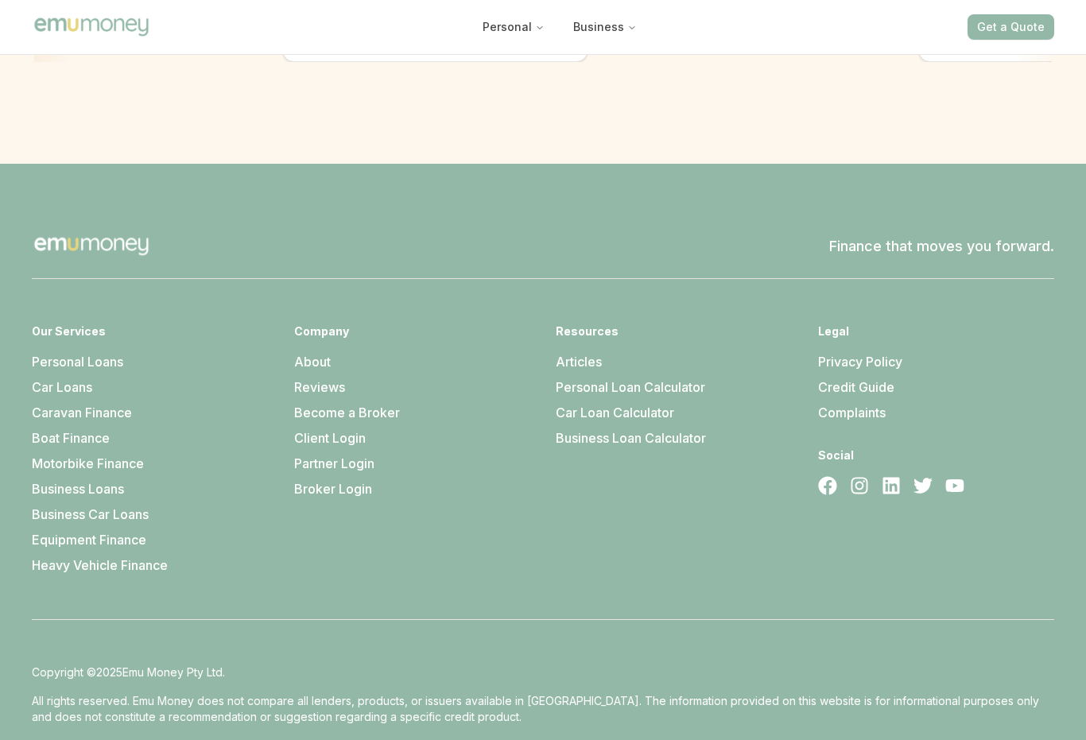  I want to click on p: Finance that moves you forward., so click(941, 246).